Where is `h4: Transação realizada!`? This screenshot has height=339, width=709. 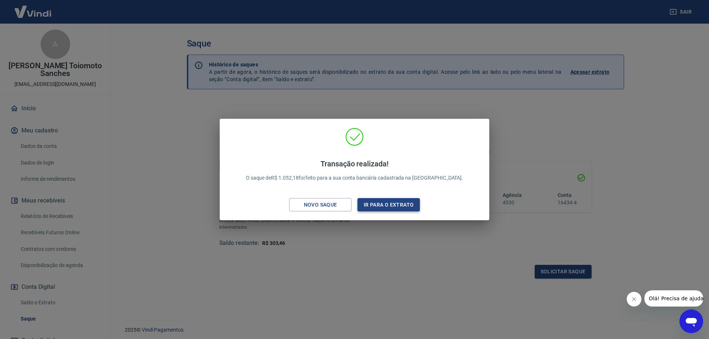
h4: Transação realizada! is located at coordinates (354, 164).